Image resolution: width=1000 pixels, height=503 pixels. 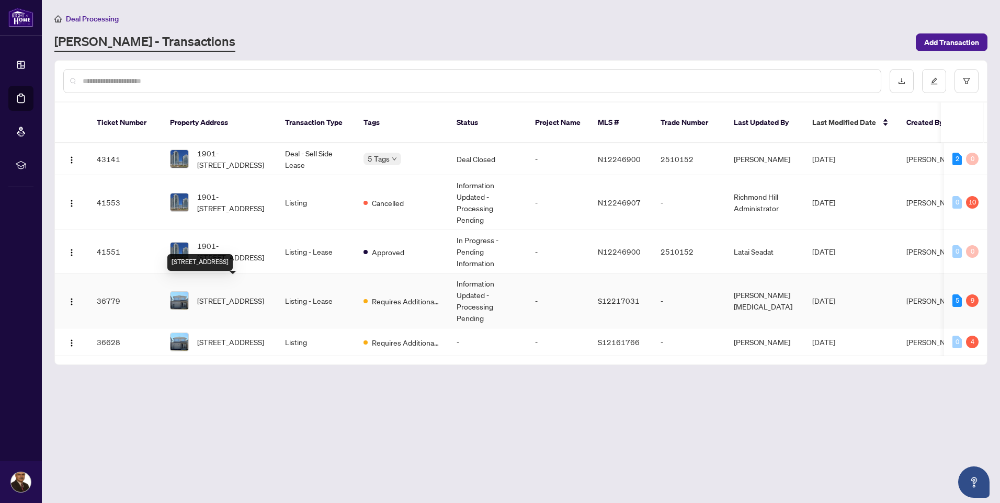 I want to click on span: Last Modified Date, so click(x=844, y=122).